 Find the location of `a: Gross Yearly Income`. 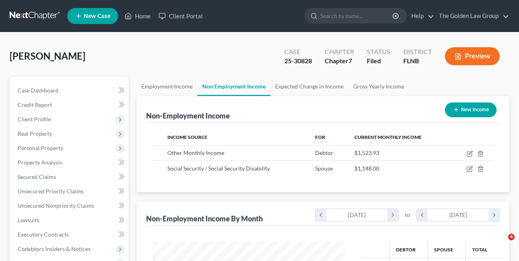

a: Gross Yearly Income is located at coordinates (378, 86).